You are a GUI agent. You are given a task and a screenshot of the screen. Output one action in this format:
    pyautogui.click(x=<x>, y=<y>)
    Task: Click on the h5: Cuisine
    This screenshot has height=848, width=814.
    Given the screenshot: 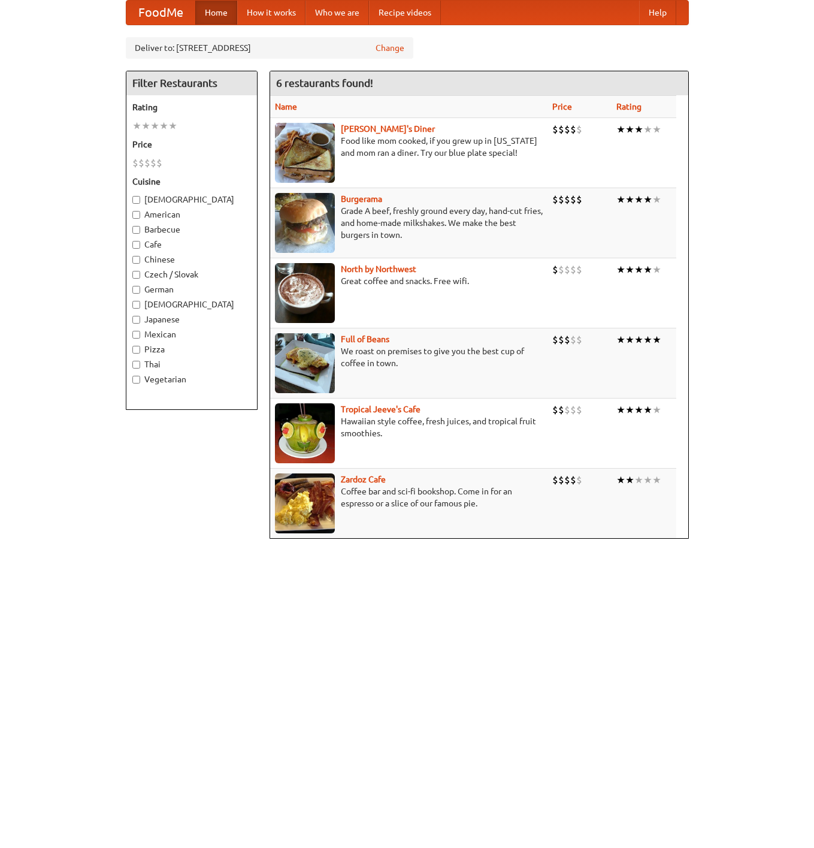 What is the action you would take?
    pyautogui.click(x=192, y=182)
    